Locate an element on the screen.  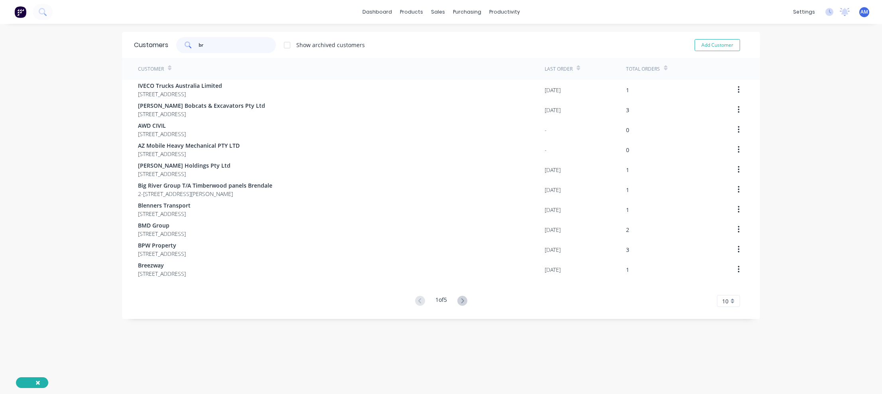
div: Show archived customers is located at coordinates (331, 45).